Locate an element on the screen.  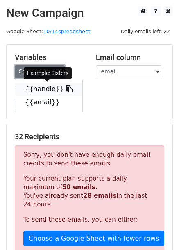
a: {{handle}} is located at coordinates (49, 89).